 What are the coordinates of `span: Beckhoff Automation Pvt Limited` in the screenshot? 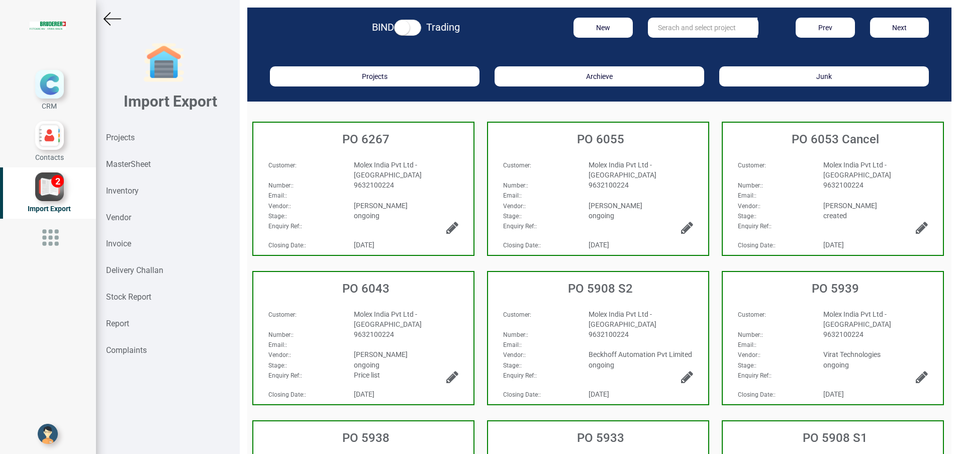 It's located at (641, 355).